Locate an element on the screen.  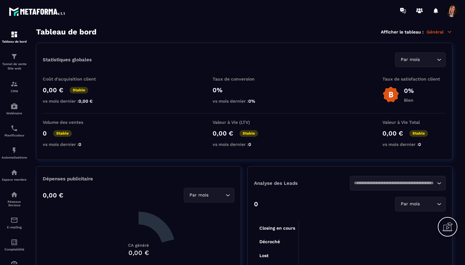
img: social-network is located at coordinates (14, 195).